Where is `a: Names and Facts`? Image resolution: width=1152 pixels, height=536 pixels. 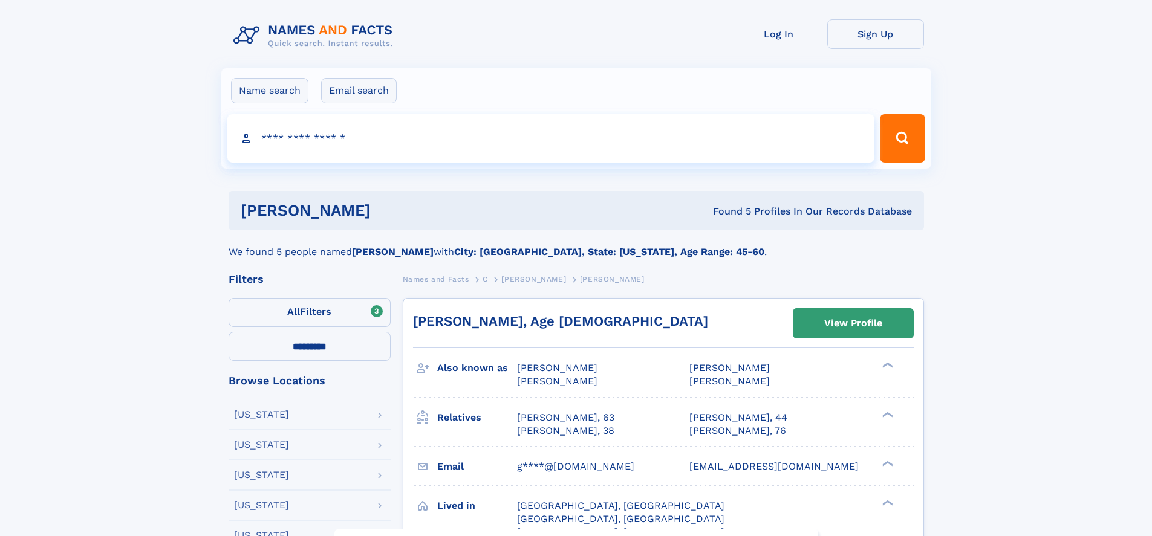 a: Names and Facts is located at coordinates (436, 279).